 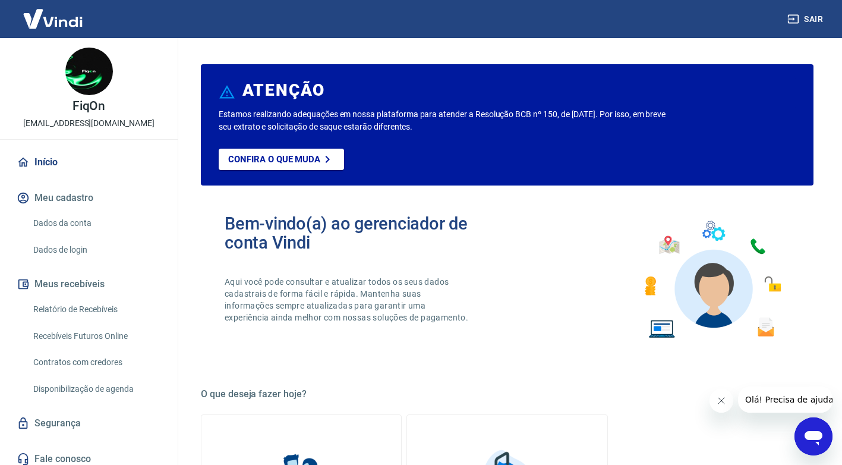 I want to click on a: Dados de login, so click(x=96, y=250).